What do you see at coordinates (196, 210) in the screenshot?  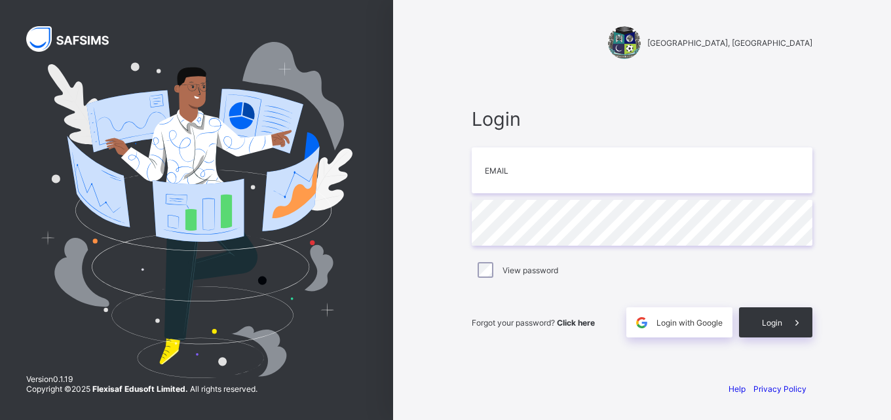 I see `img: Hero Image` at bounding box center [196, 210].